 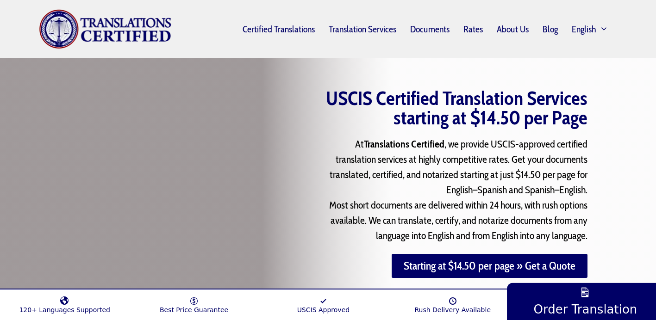 What do you see at coordinates (323, 303) in the screenshot?
I see `a: USCIS Approved` at bounding box center [323, 303].